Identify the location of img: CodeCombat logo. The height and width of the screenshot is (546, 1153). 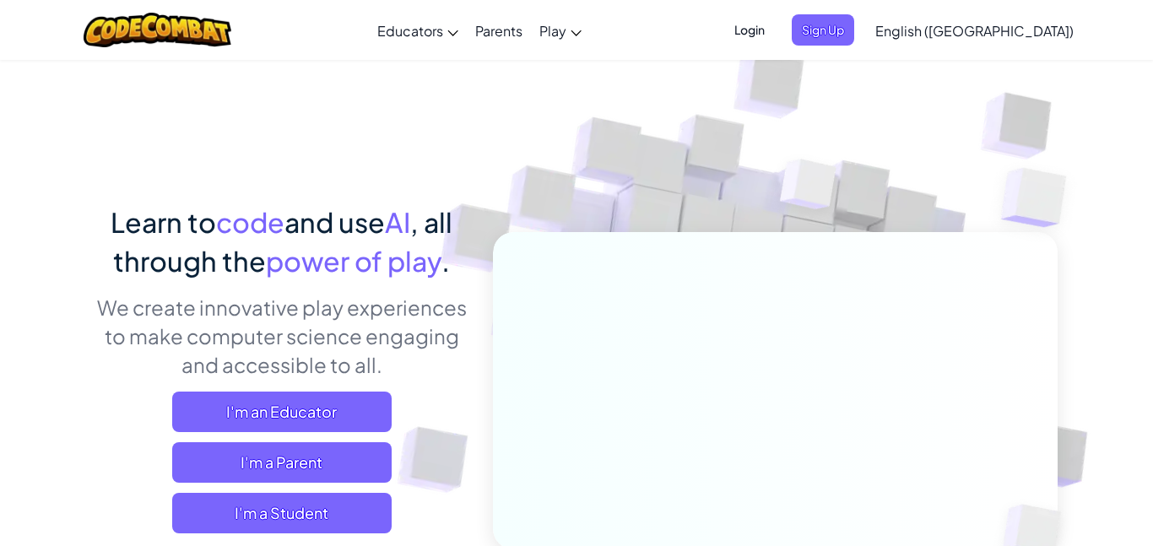
(157, 30).